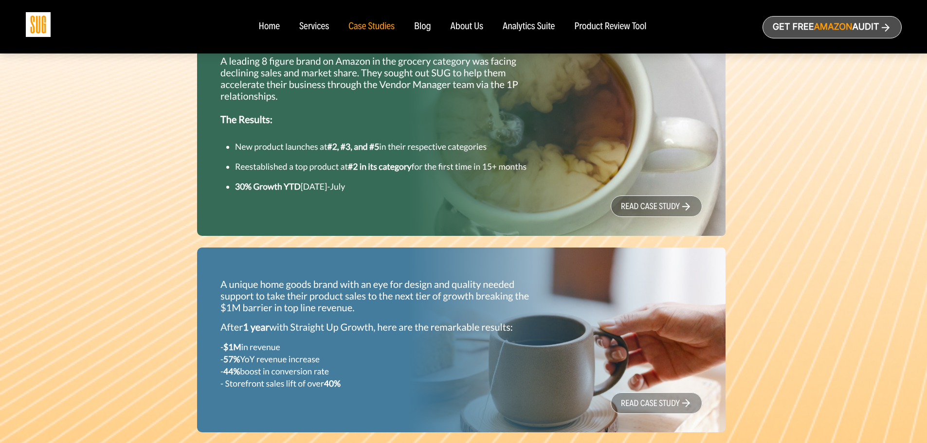  I want to click on p: A leading 8 figure brand on Amazon in the grocery category was facing declining sales and market ..., so click(378, 90).